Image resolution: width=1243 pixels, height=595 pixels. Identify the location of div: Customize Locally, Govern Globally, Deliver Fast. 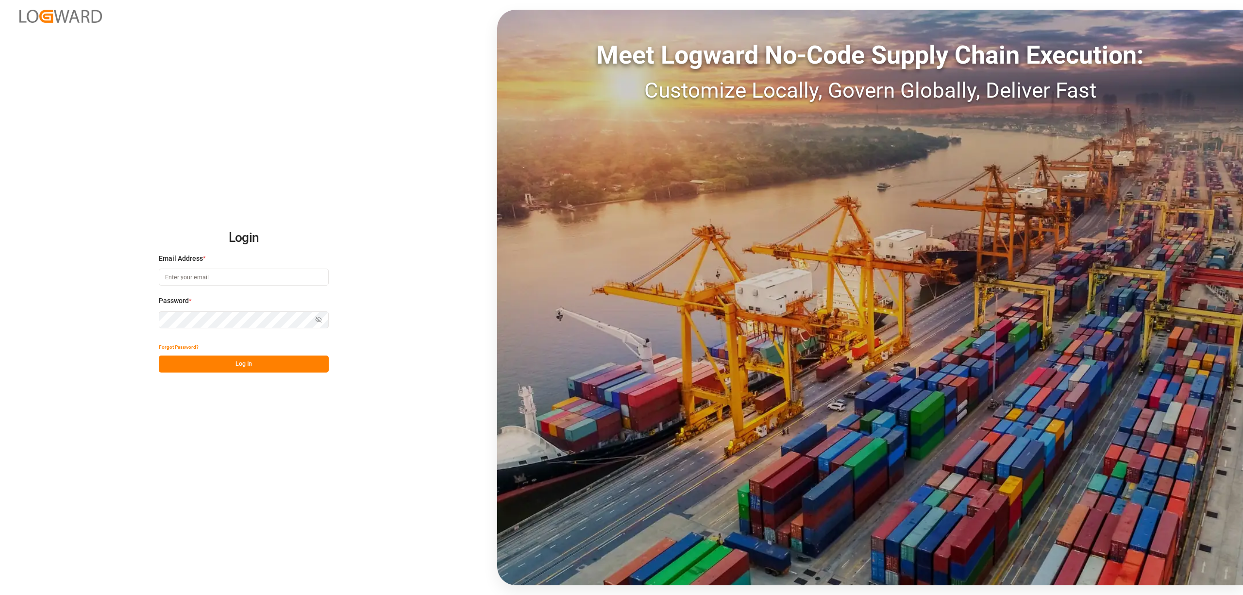
(870, 90).